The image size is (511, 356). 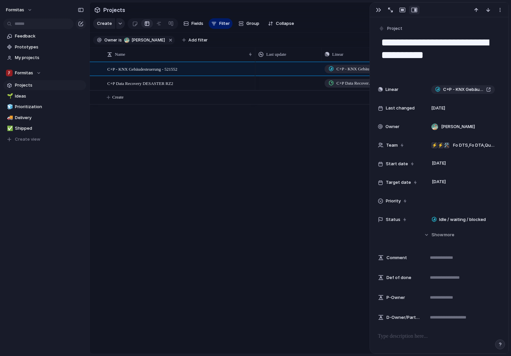 I want to click on div: 🚚Delivery, so click(x=45, y=118).